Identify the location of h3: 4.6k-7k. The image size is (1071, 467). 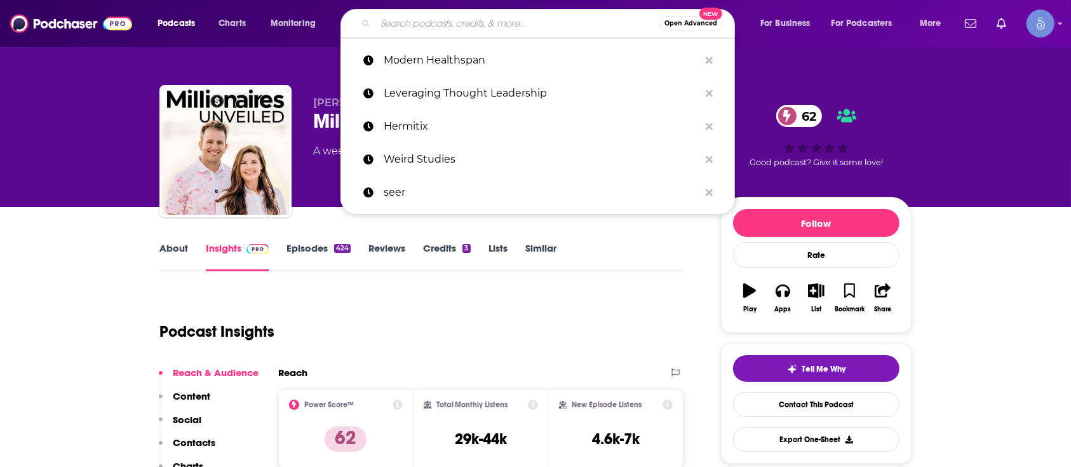
(616, 439).